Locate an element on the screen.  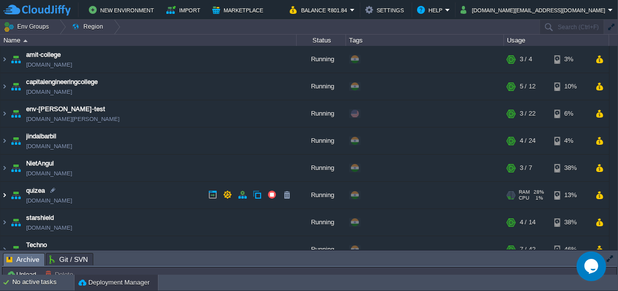
div: Usage is located at coordinates (556, 40).